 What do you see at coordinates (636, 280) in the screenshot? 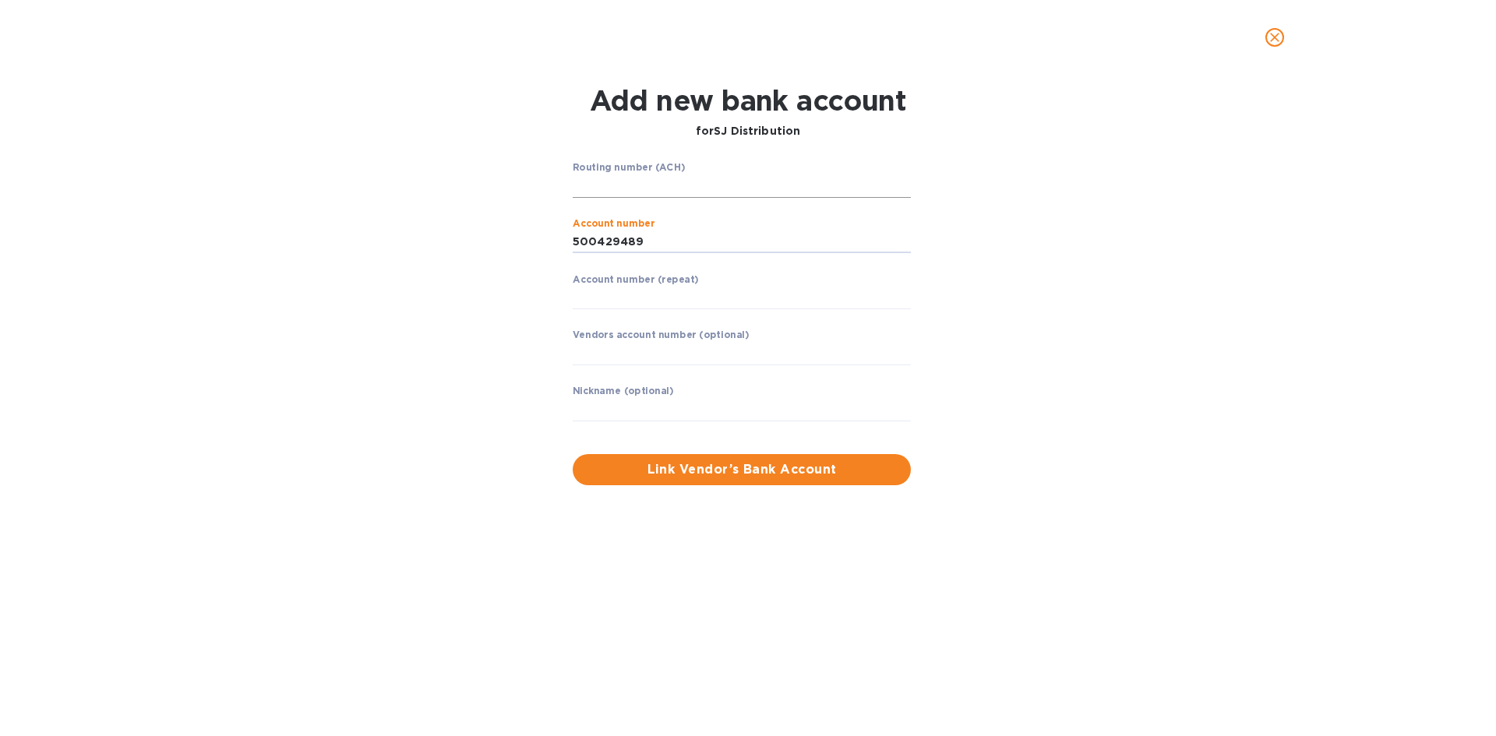
I see `label: Account number (repeat)` at bounding box center [636, 280].